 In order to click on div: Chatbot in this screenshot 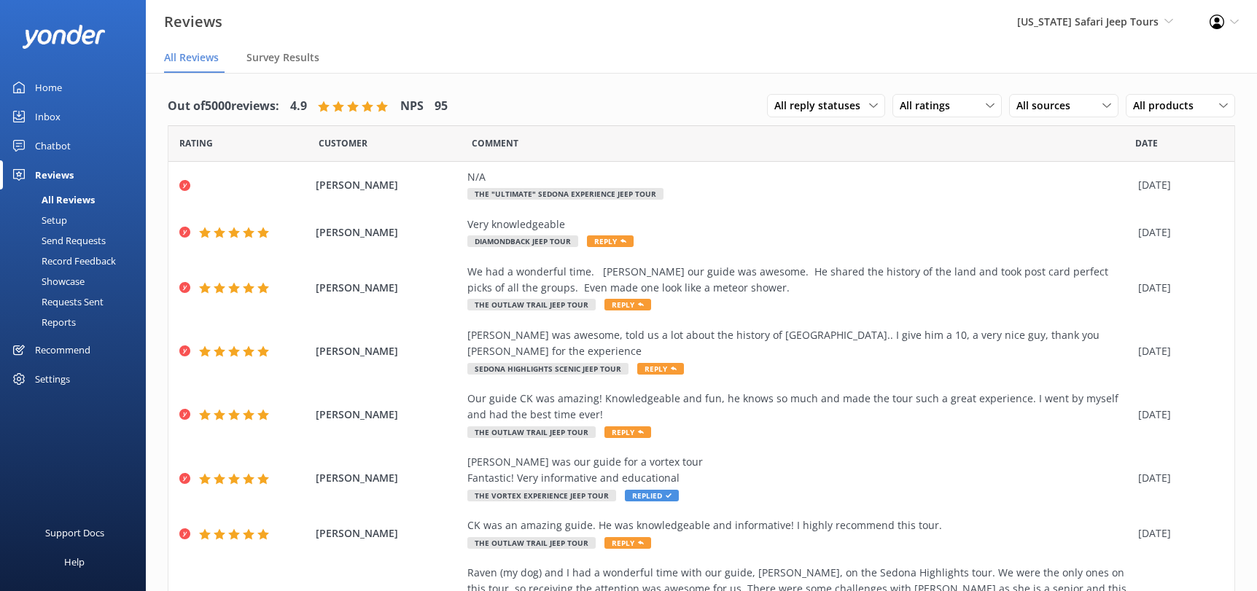, I will do `click(53, 146)`.